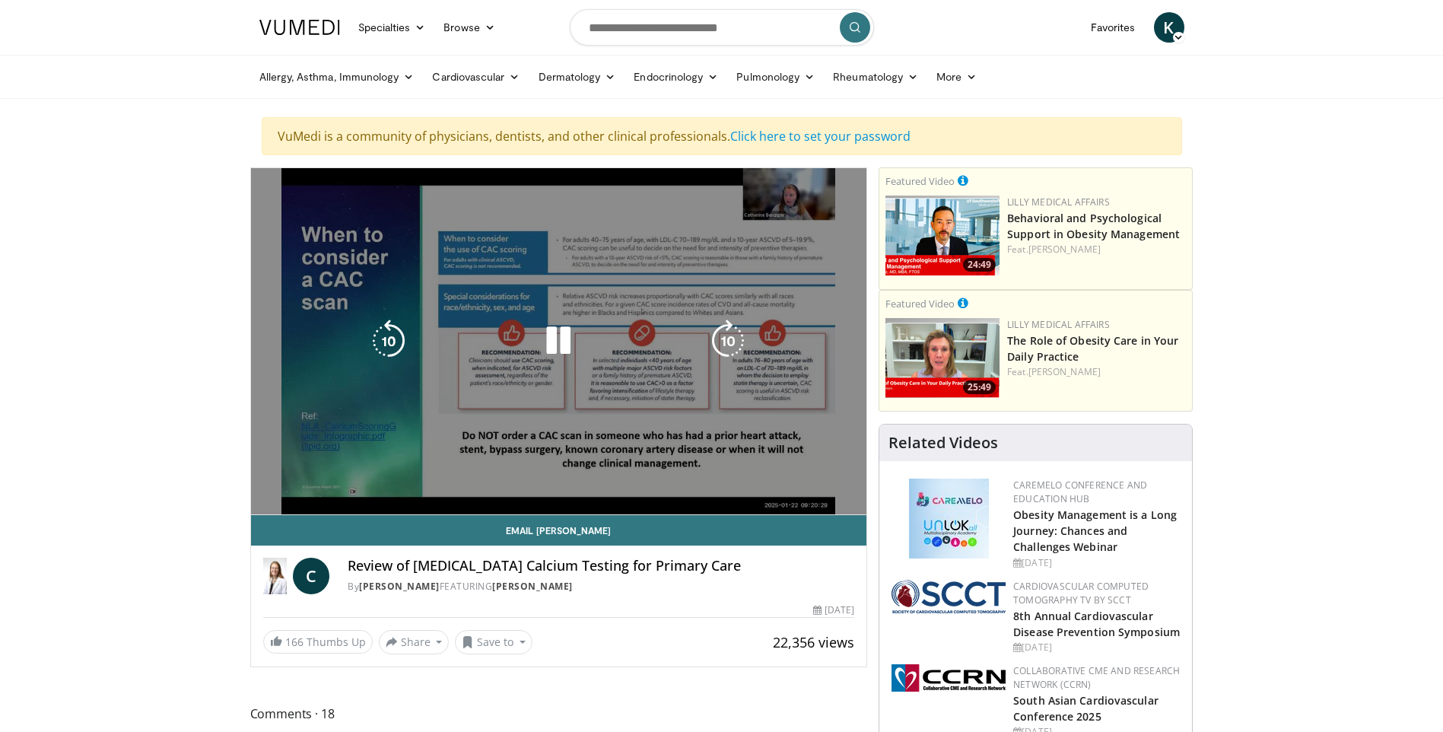 The height and width of the screenshot is (732, 1443). I want to click on video-js: Video Player, so click(559, 342).